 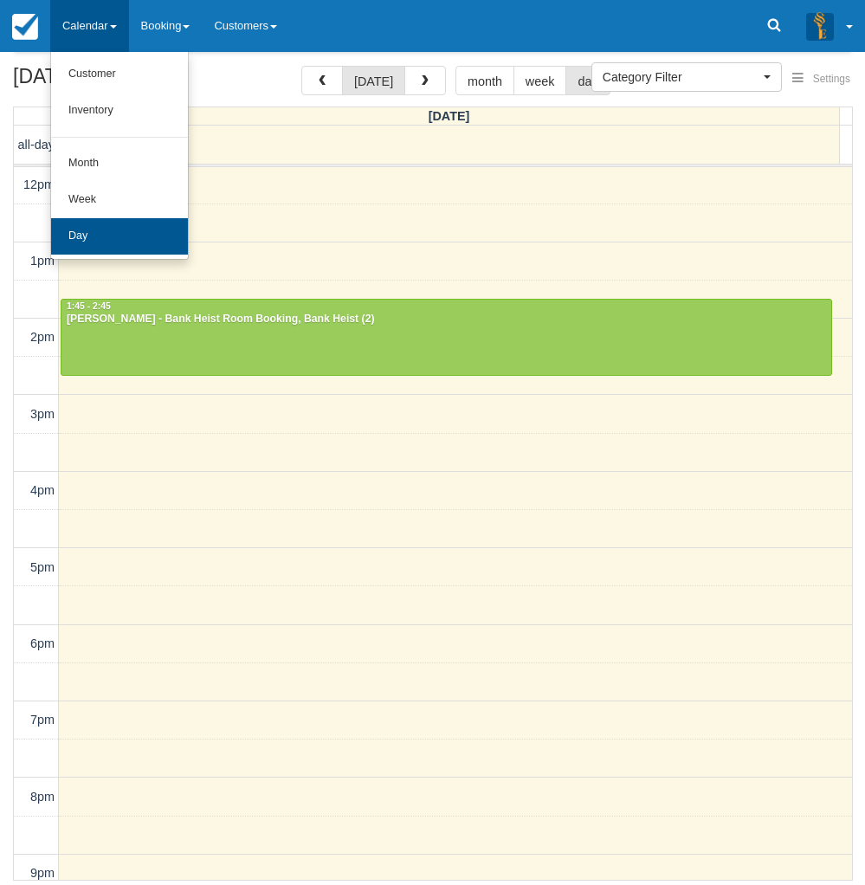 I want to click on span: all-day, so click(x=36, y=145).